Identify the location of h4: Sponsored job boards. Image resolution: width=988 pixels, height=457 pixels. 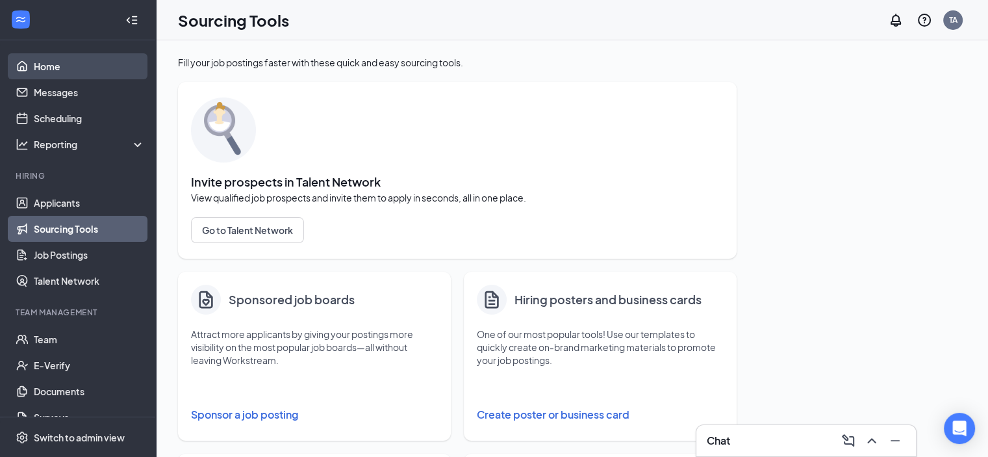
(292, 300).